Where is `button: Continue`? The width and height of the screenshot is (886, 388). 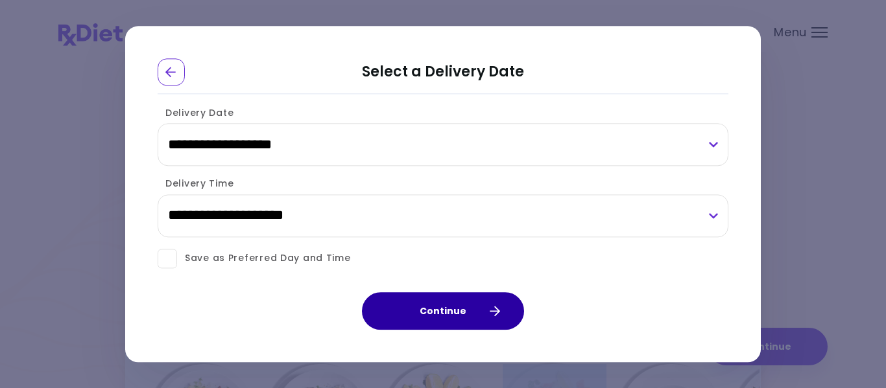 button: Continue is located at coordinates (443, 311).